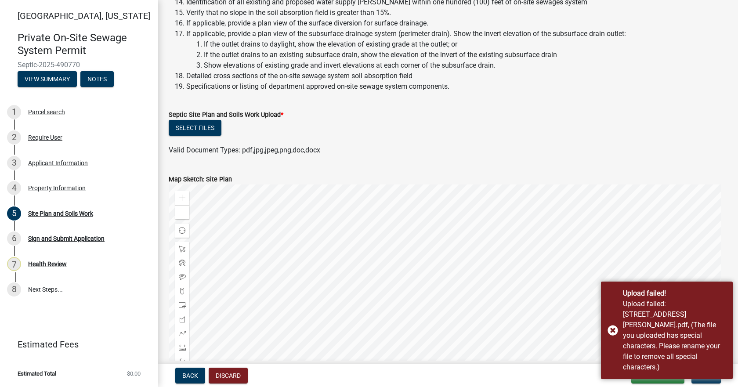 This screenshot has width=738, height=387. Describe the element at coordinates (14, 112) in the screenshot. I see `div: 1` at that location.